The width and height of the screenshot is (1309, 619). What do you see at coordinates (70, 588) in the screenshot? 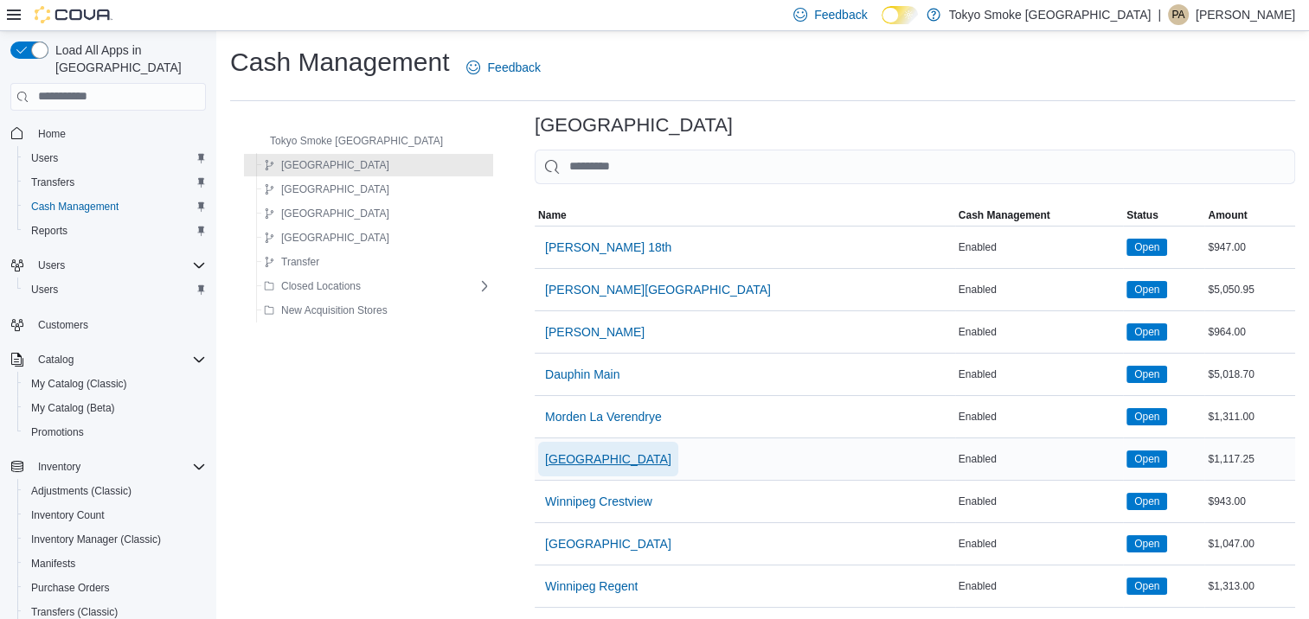
I see `a: Purchase Orders` at bounding box center [70, 588].